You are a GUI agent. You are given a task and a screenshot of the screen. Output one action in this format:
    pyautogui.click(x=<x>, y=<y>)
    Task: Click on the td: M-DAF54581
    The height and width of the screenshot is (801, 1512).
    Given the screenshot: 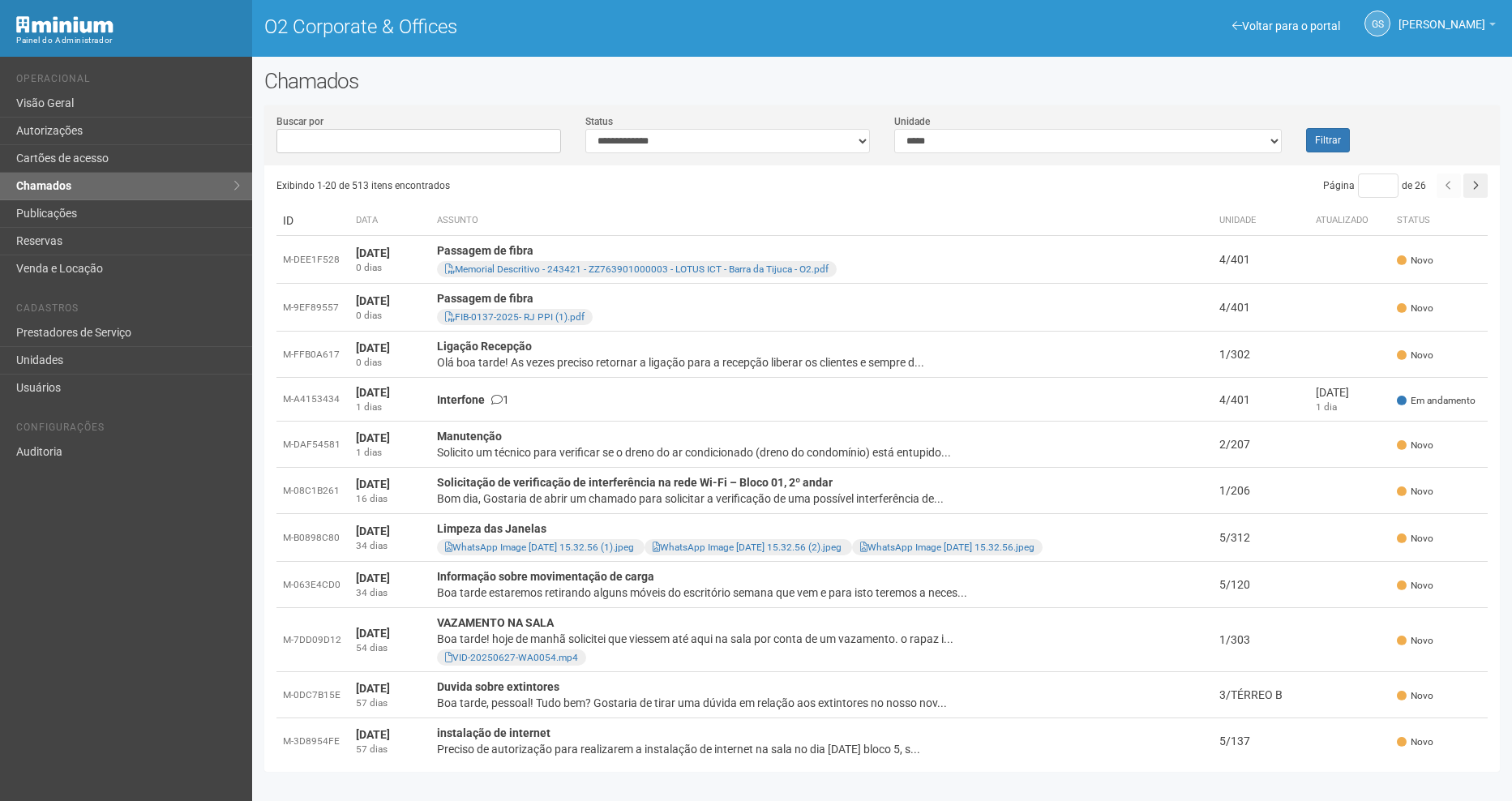 What is the action you would take?
    pyautogui.click(x=313, y=444)
    